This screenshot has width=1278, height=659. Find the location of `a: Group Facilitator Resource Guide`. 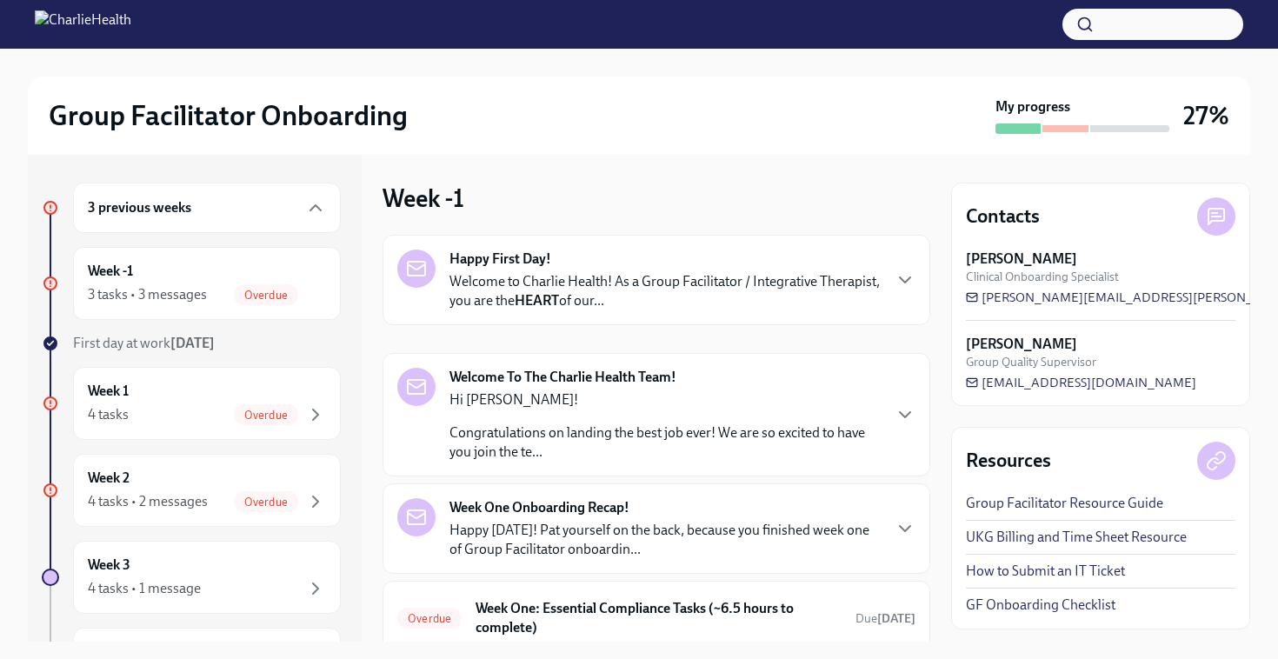

a: Group Facilitator Resource Guide is located at coordinates (1064, 503).